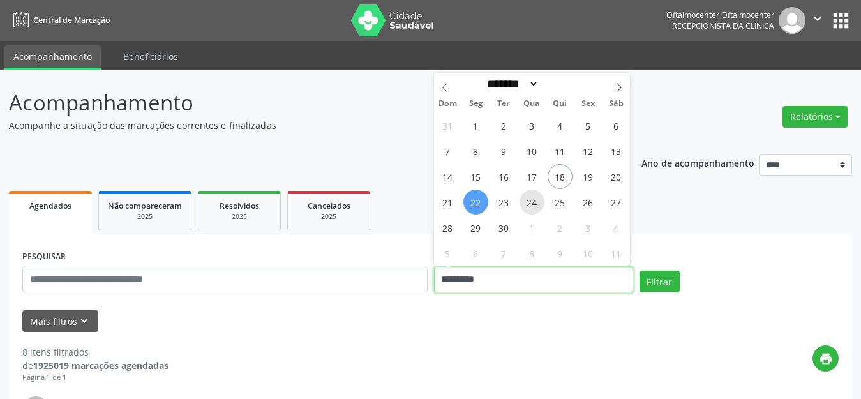  Describe the element at coordinates (475, 151) in the screenshot. I see `span: Setembro 8, 2025` at that location.